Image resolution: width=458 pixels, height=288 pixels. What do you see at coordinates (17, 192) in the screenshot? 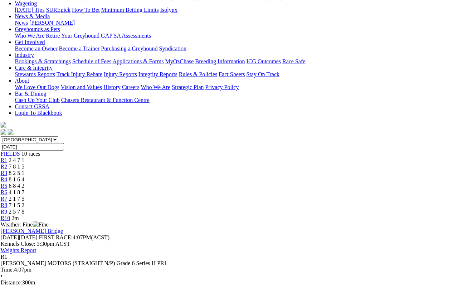
I see `span: 4 1 8 7` at bounding box center [17, 192].